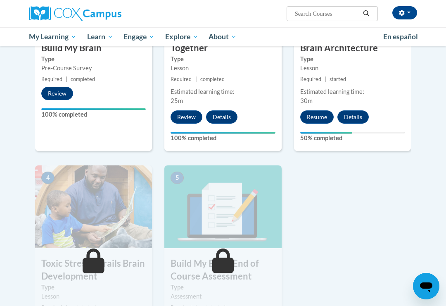  I want to click on span: Learn, so click(100, 37).